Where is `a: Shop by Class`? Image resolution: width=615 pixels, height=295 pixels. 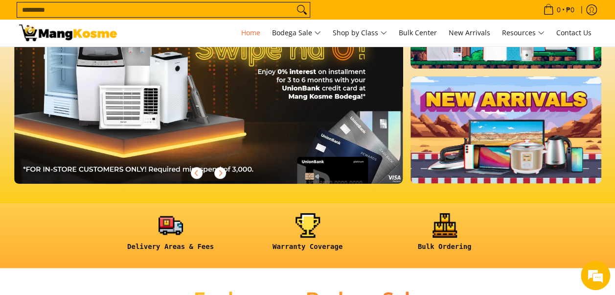 a: Shop by Class is located at coordinates (360, 33).